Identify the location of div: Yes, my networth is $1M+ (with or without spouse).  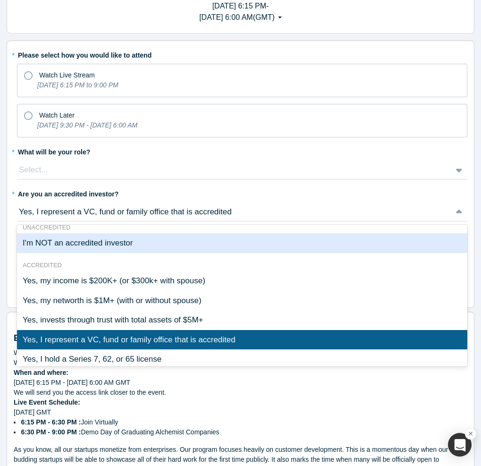
(242, 301).